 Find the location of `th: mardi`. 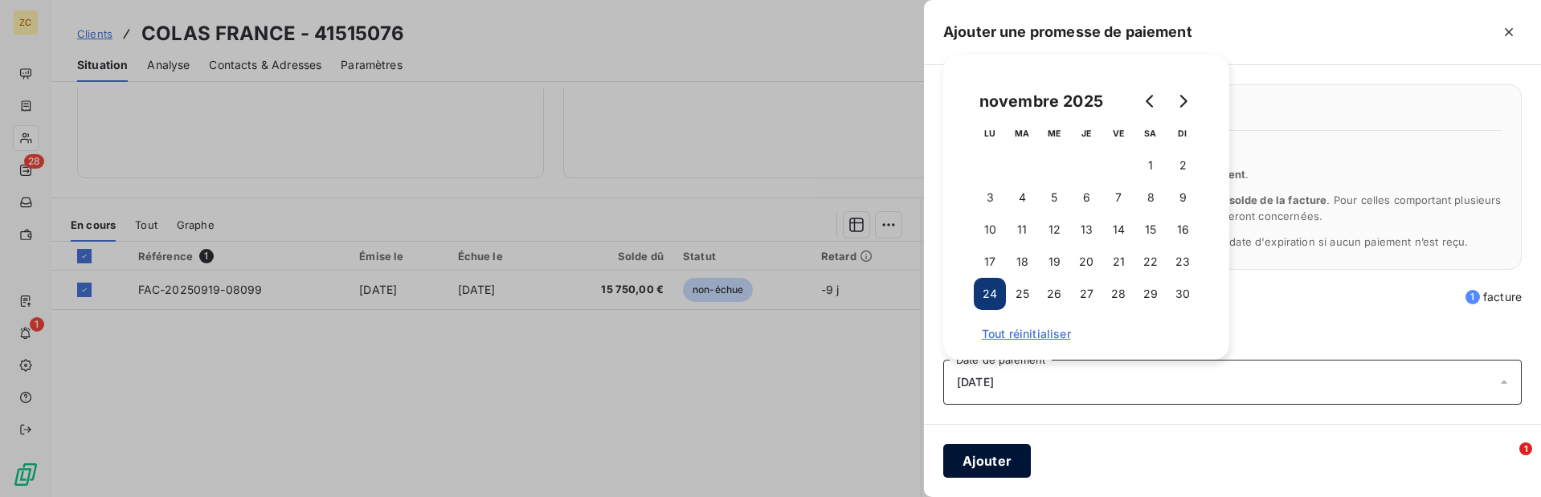

th: mardi is located at coordinates (1022, 133).